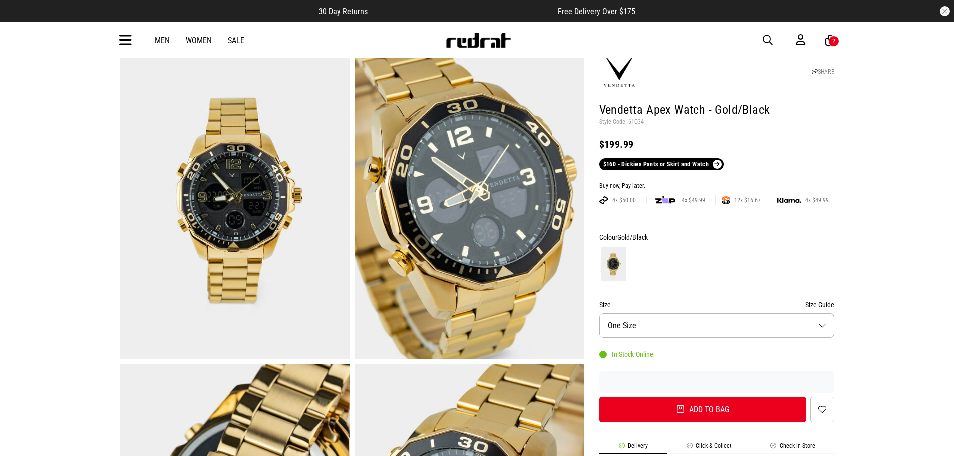  What do you see at coordinates (622, 326) in the screenshot?
I see `span: One Size` at bounding box center [622, 326].